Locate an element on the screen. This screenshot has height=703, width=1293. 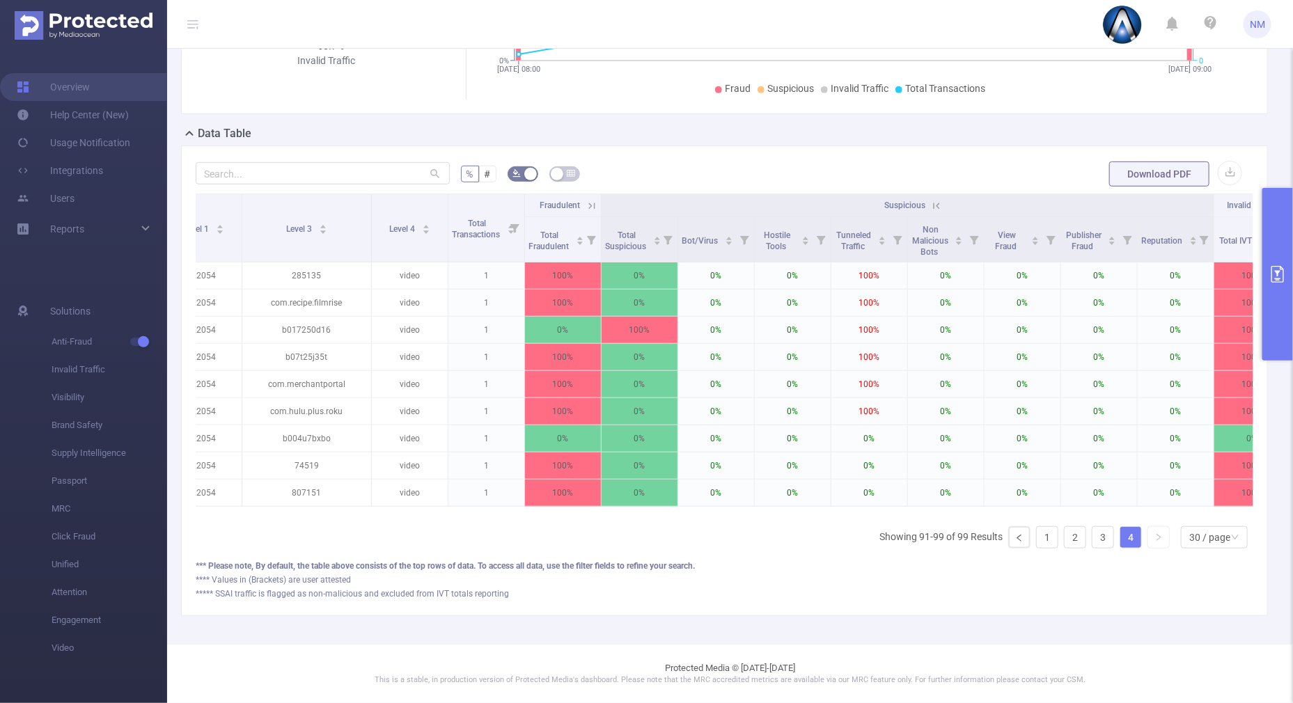
span: Unified is located at coordinates (109, 565).